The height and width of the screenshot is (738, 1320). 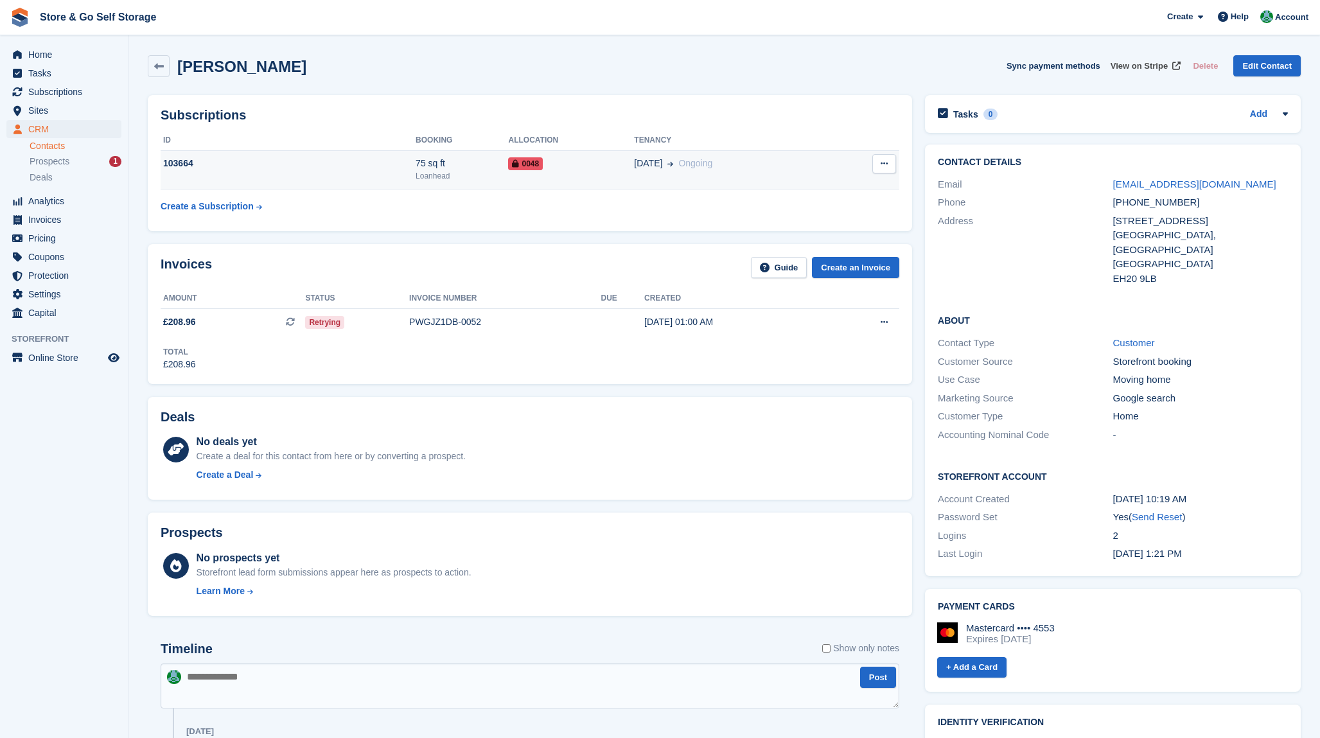 I want to click on a: View on Stripe, so click(x=1144, y=66).